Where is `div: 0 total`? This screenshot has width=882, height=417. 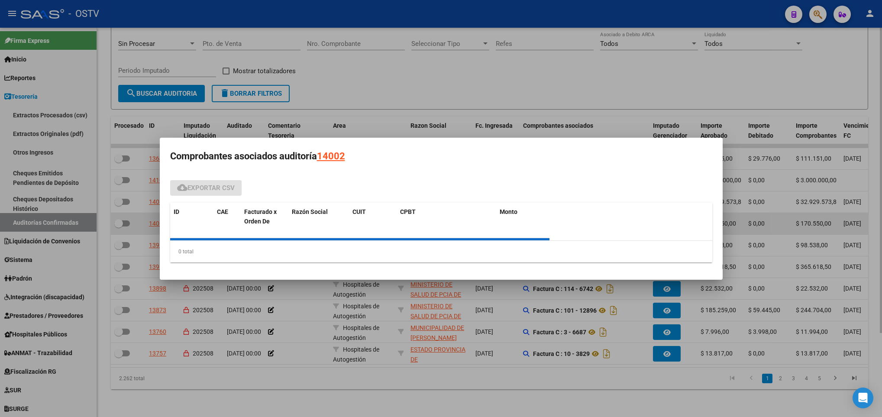 div: 0 total is located at coordinates (441, 252).